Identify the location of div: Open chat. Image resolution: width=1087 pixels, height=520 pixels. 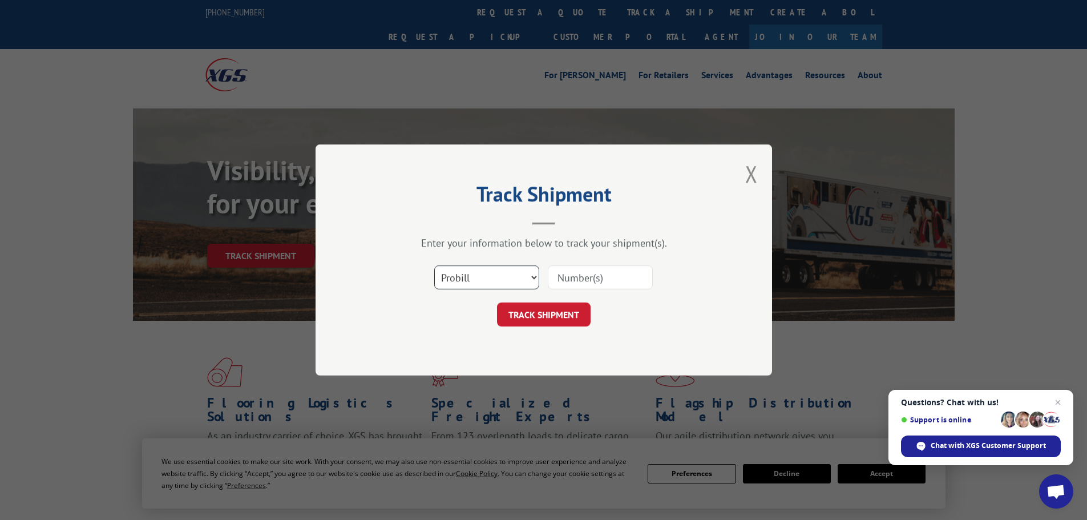
(1056, 491).